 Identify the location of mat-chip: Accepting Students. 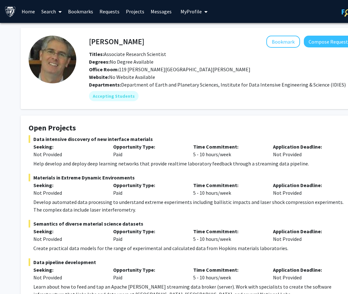
(114, 96).